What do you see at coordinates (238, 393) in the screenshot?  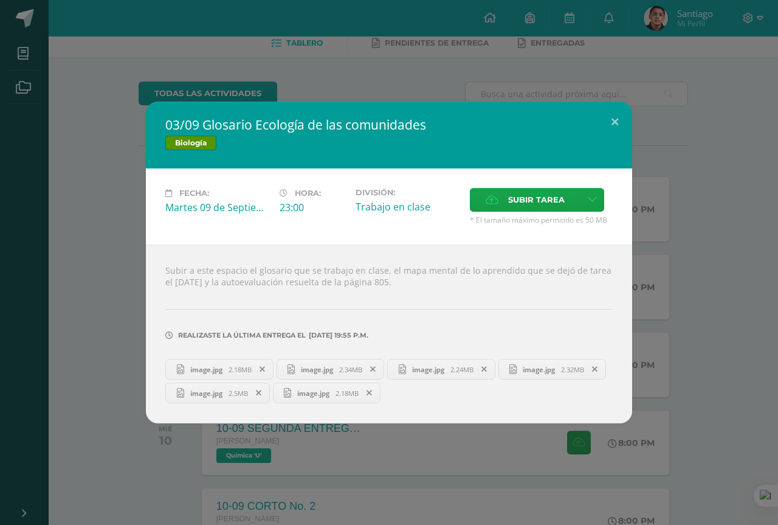 I see `span: 2.5MB` at bounding box center [238, 393].